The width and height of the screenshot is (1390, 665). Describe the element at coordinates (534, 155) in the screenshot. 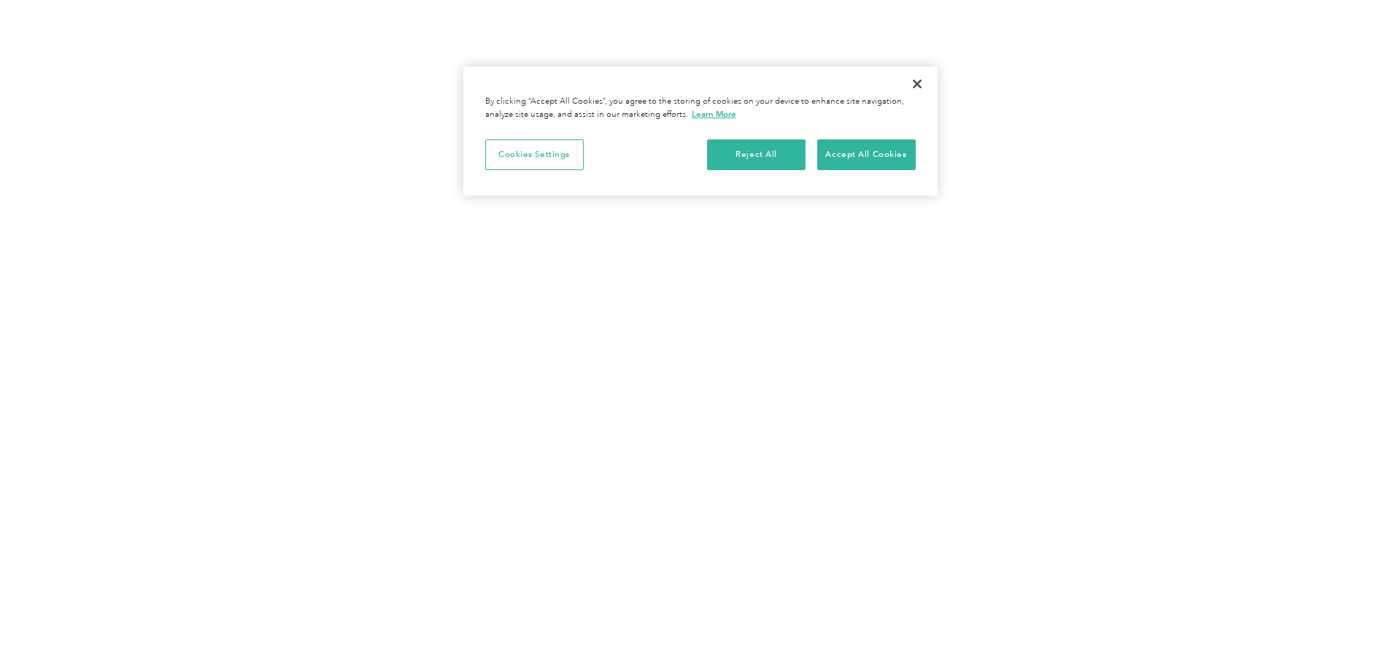

I see `button: Cookies Settings` at that location.